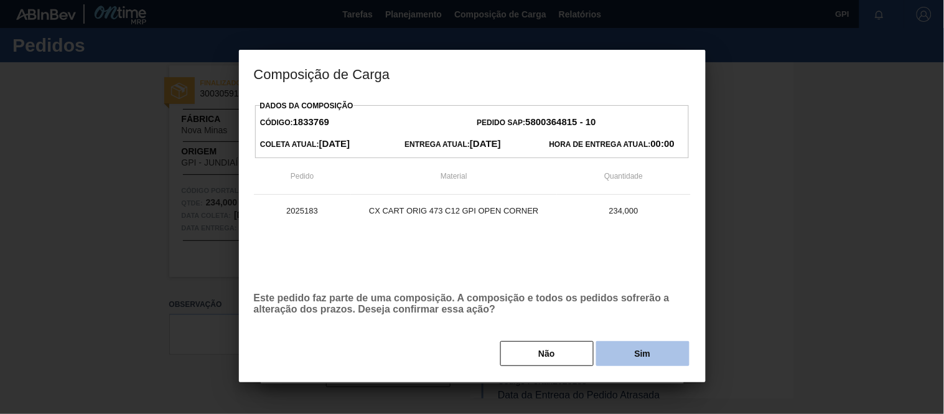 The image size is (944, 414). I want to click on span: Material, so click(454, 176).